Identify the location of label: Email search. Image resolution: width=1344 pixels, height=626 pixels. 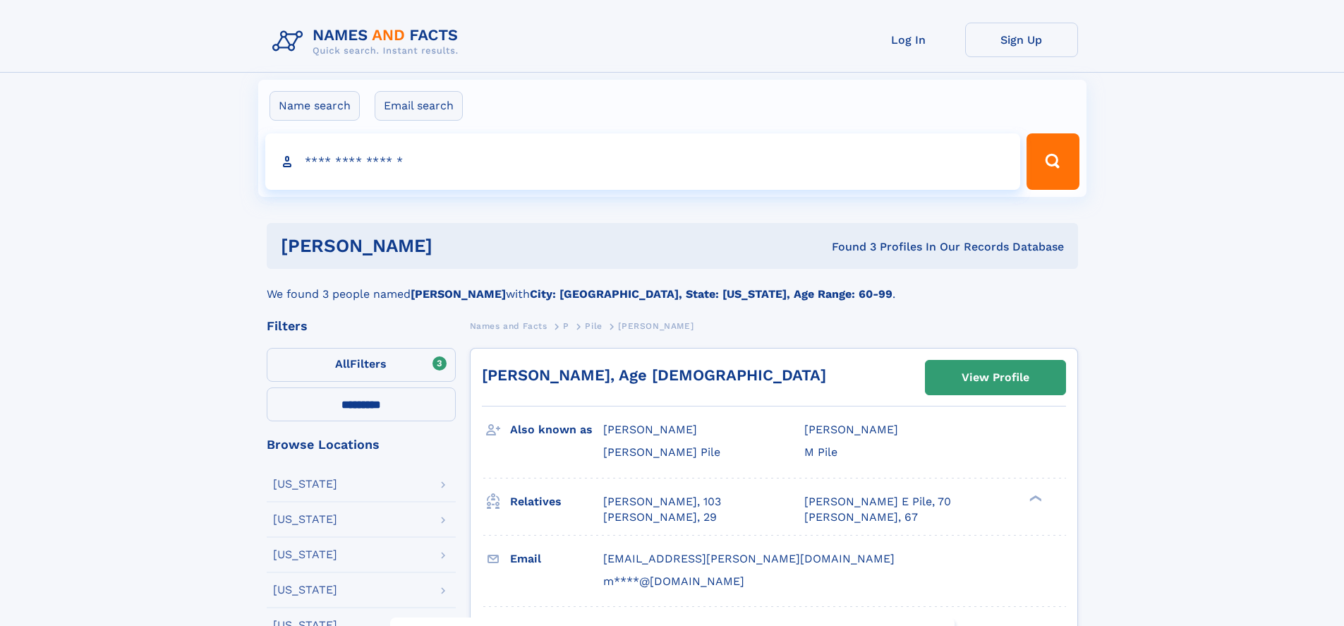
(418, 106).